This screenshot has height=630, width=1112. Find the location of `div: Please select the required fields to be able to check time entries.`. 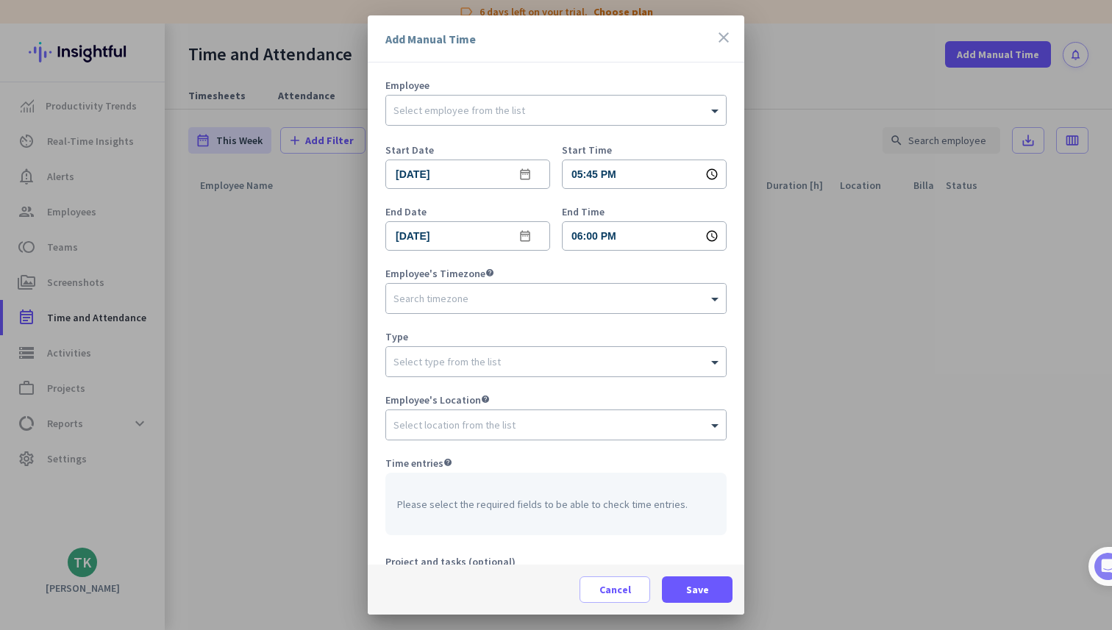

div: Please select the required fields to be able to check time entries. is located at coordinates (556, 504).